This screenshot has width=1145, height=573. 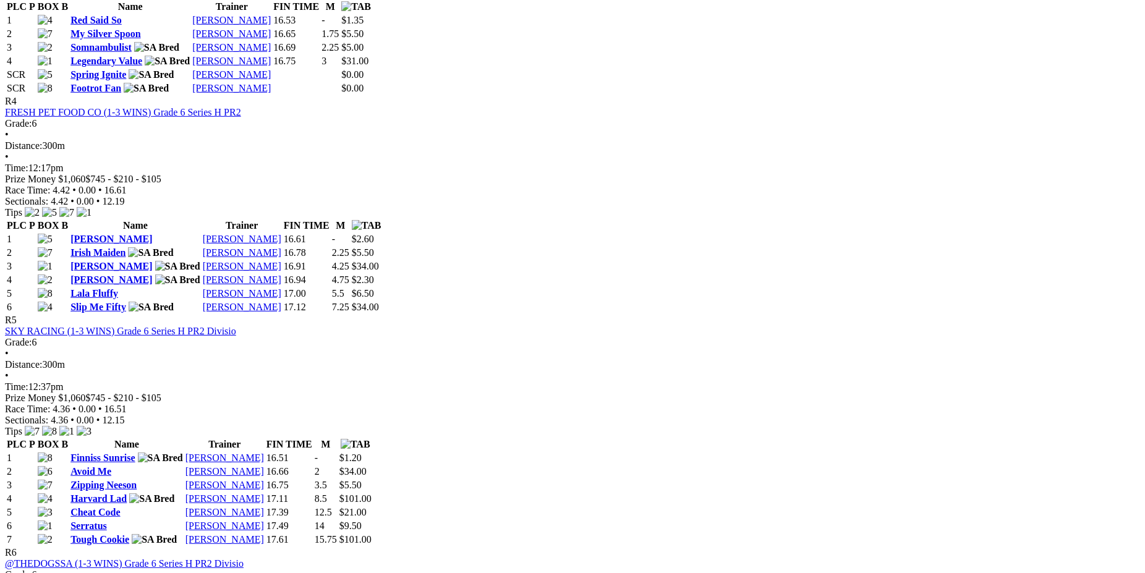 I want to click on a: Irish Maiden, so click(x=98, y=252).